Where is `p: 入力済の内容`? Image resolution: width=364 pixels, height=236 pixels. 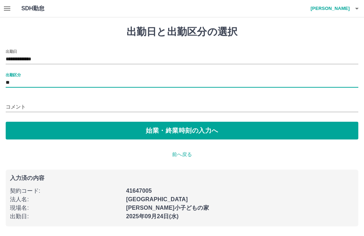 p: 入力済の内容 is located at coordinates (182, 178).